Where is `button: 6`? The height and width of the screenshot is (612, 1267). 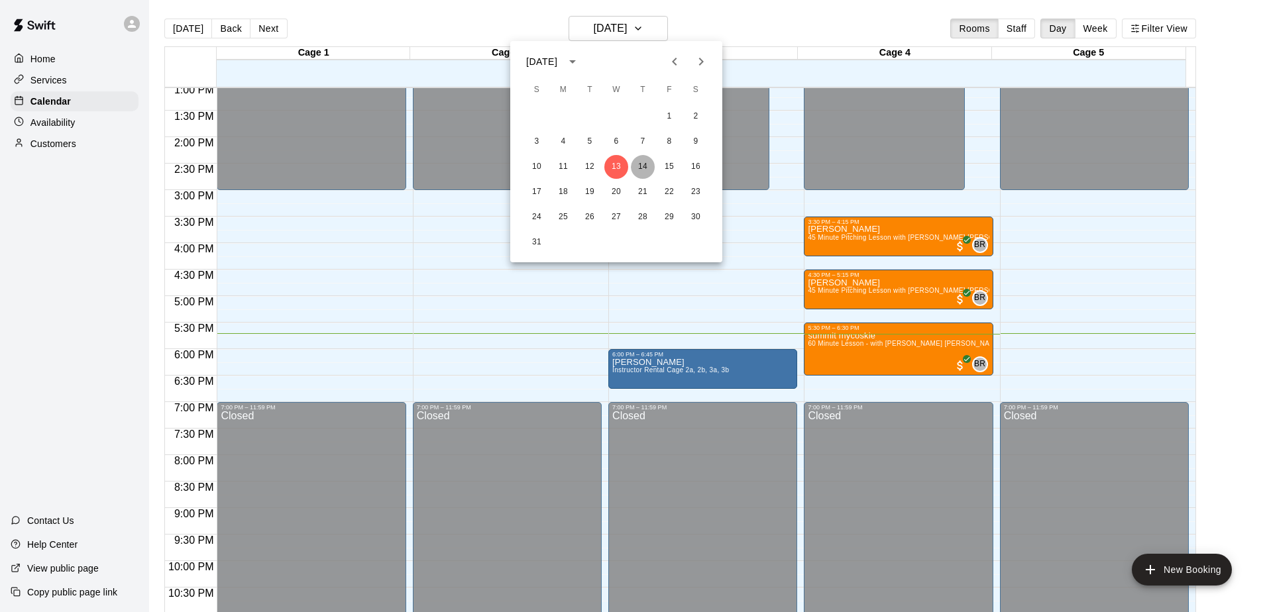
button: 6 is located at coordinates (616, 142).